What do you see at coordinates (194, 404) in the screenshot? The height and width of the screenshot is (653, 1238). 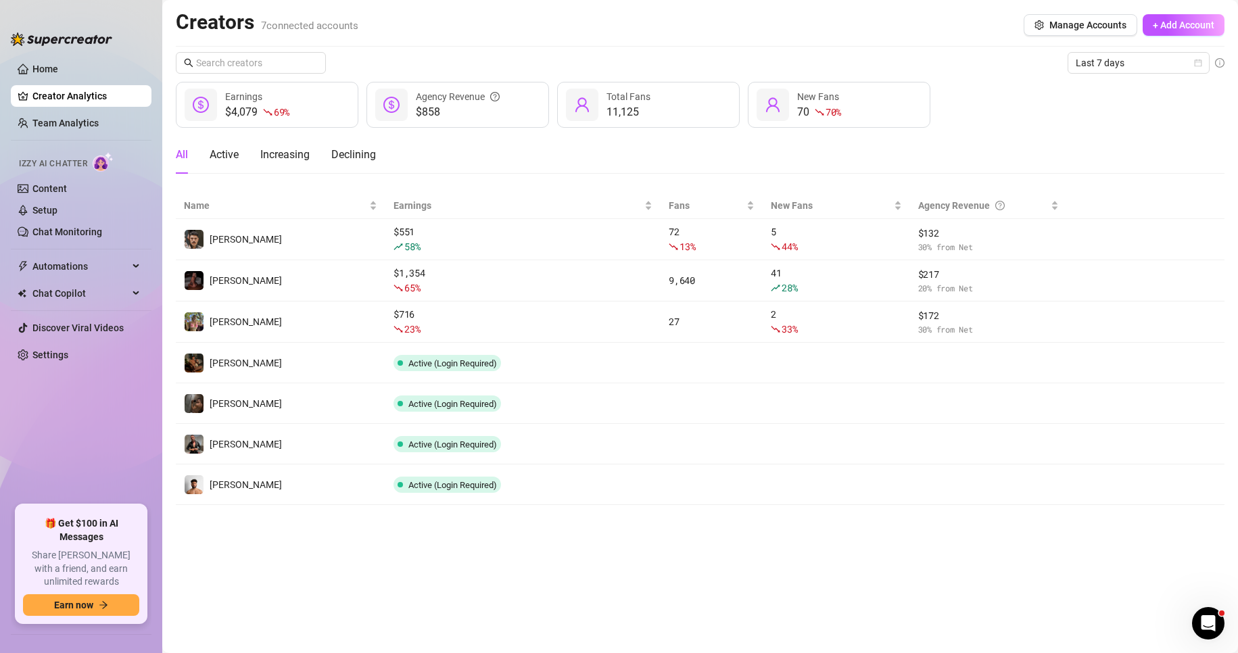 I see `img: Edgar` at bounding box center [194, 404].